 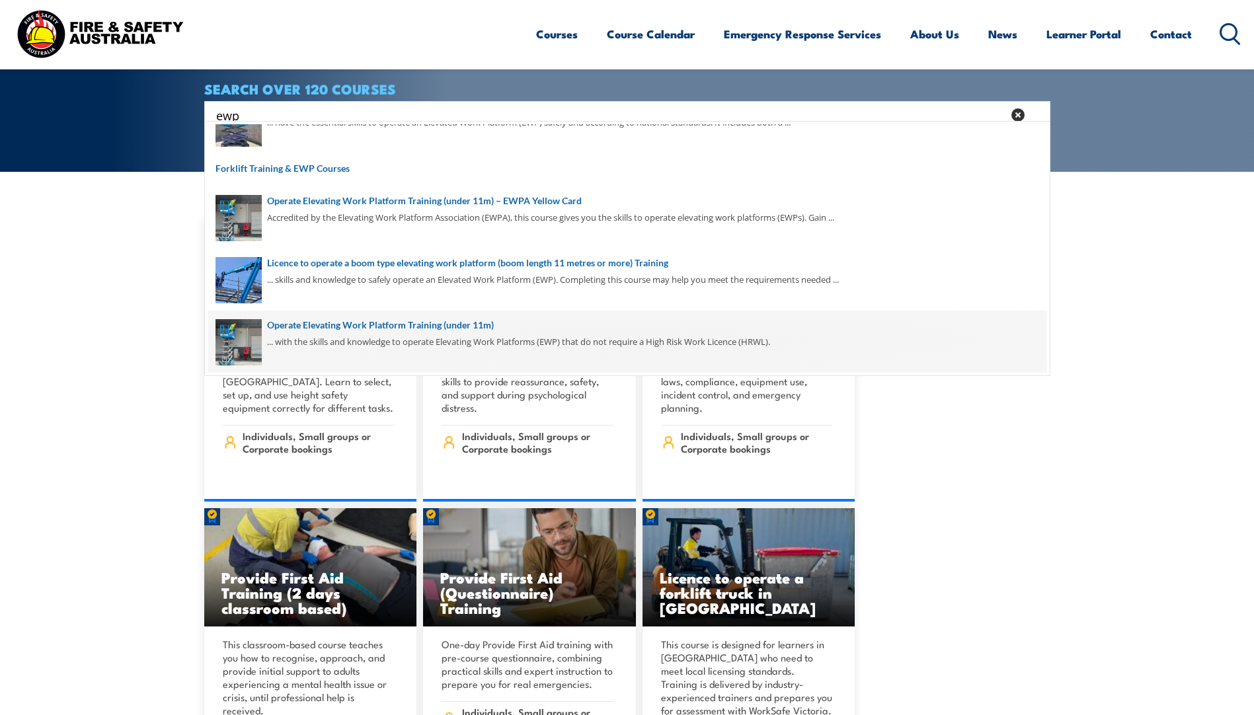 What do you see at coordinates (935, 34) in the screenshot?
I see `a: About Us` at bounding box center [935, 34].